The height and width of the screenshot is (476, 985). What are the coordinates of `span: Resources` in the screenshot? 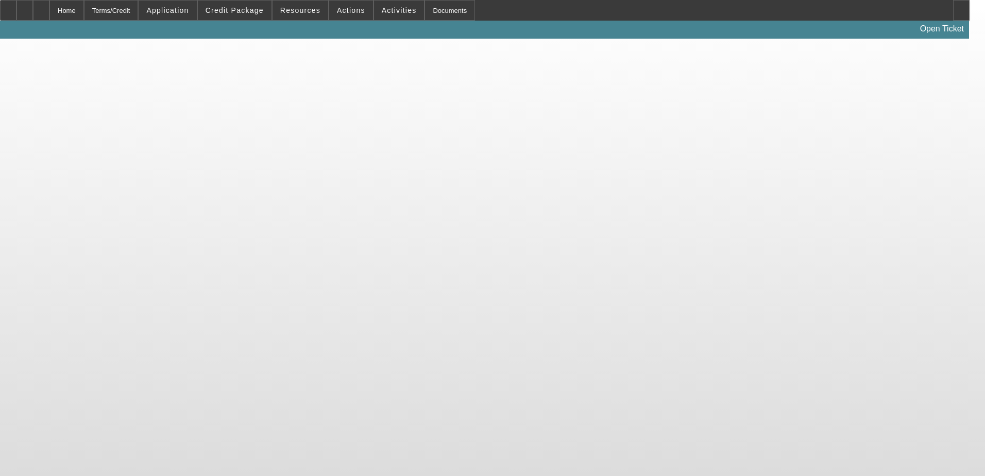 It's located at (300, 10).